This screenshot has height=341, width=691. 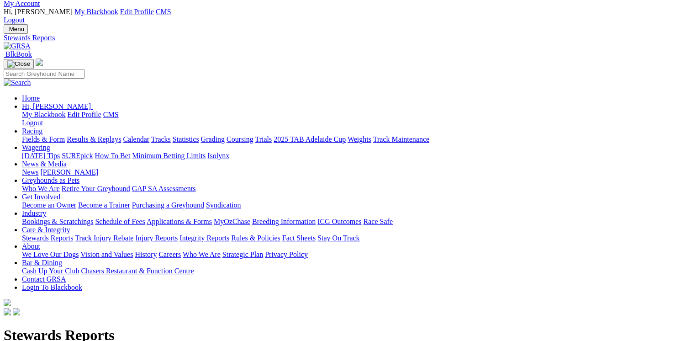 I want to click on img: GRSA, so click(x=17, y=46).